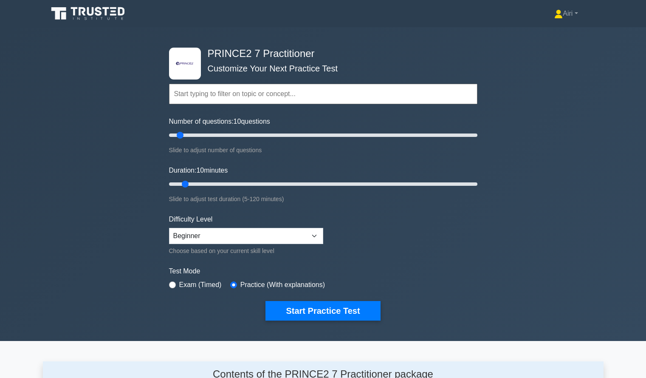 This screenshot has width=646, height=378. What do you see at coordinates (323, 271) in the screenshot?
I see `label: Test Mode` at bounding box center [323, 271].